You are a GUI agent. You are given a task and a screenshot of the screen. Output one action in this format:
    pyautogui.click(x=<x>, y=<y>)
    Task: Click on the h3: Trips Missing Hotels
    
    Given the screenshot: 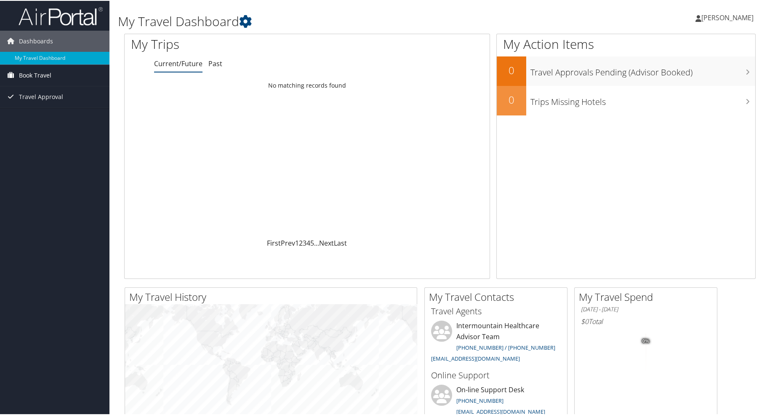 What is the action you would take?
    pyautogui.click(x=643, y=99)
    